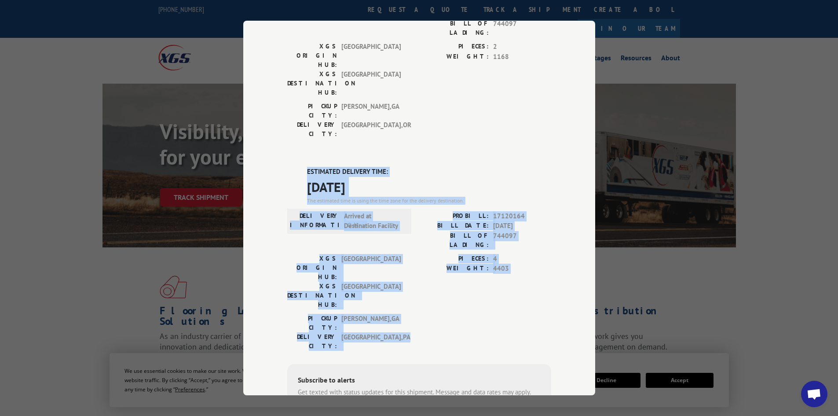 Image resolution: width=838 pixels, height=416 pixels. What do you see at coordinates (429, 201) in the screenshot?
I see `div: The estimated time is using the time zone for the delivery destination.` at bounding box center [429, 201].